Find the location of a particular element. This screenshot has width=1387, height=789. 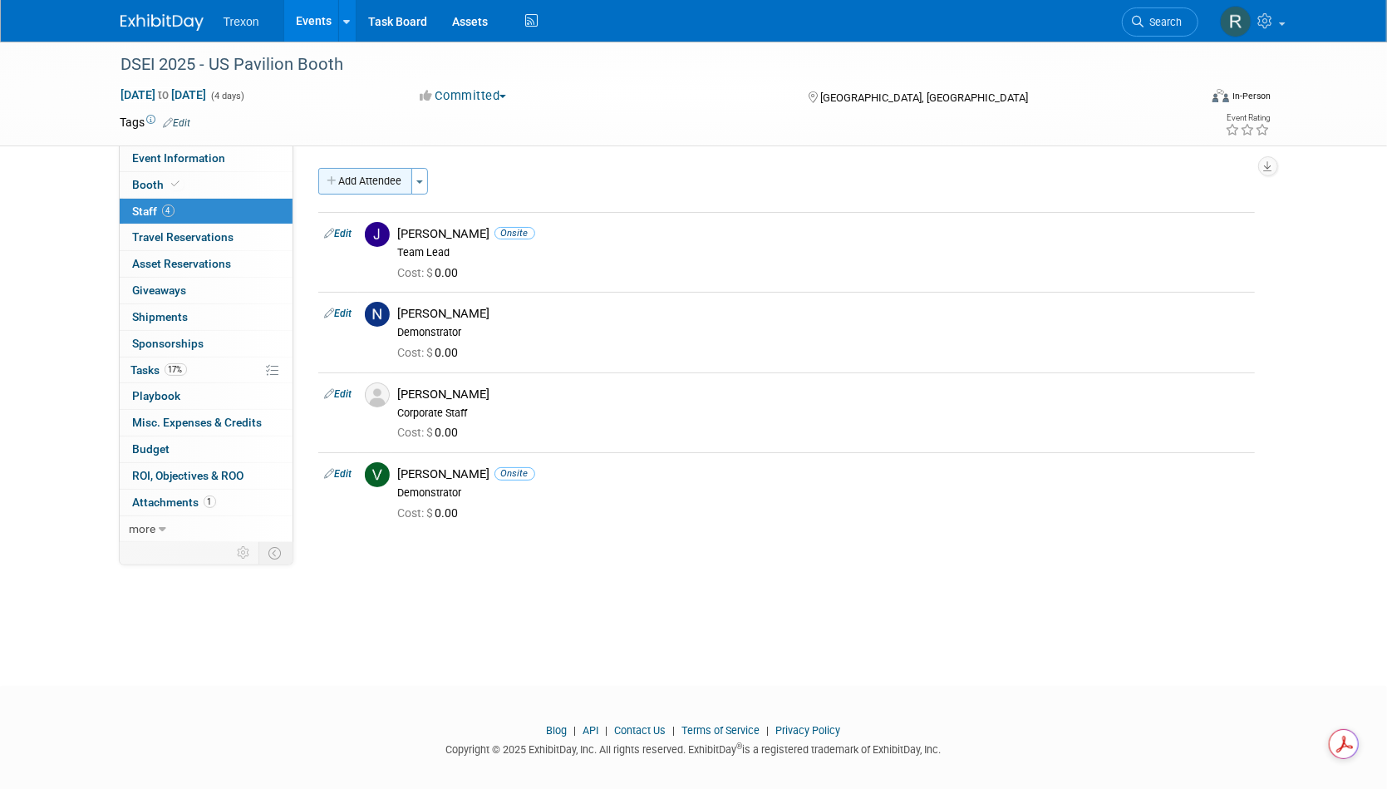

span: Search is located at coordinates (1163, 22).